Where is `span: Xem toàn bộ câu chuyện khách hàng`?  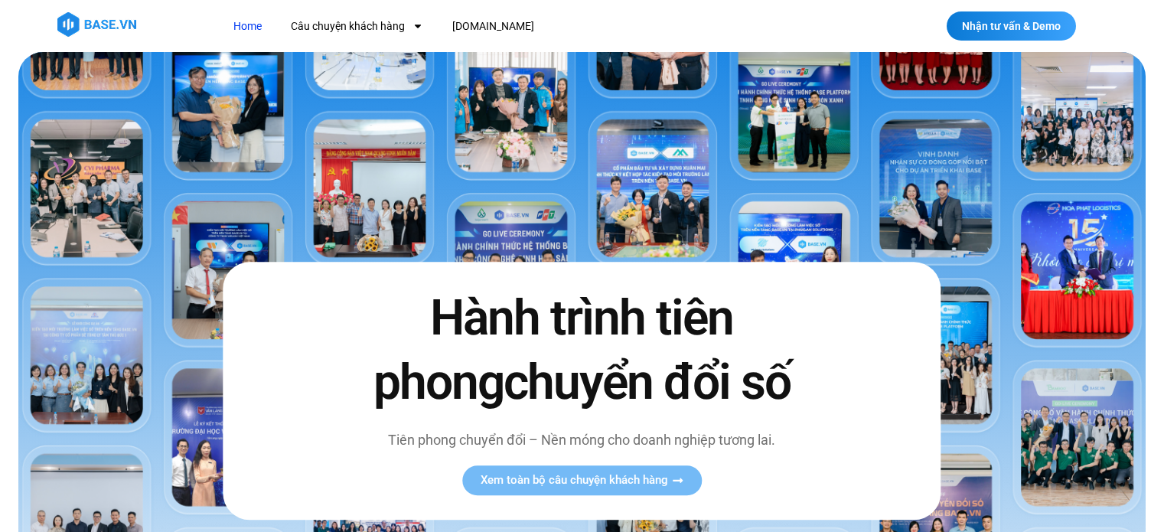 span: Xem toàn bộ câu chuyện khách hàng is located at coordinates (574, 480).